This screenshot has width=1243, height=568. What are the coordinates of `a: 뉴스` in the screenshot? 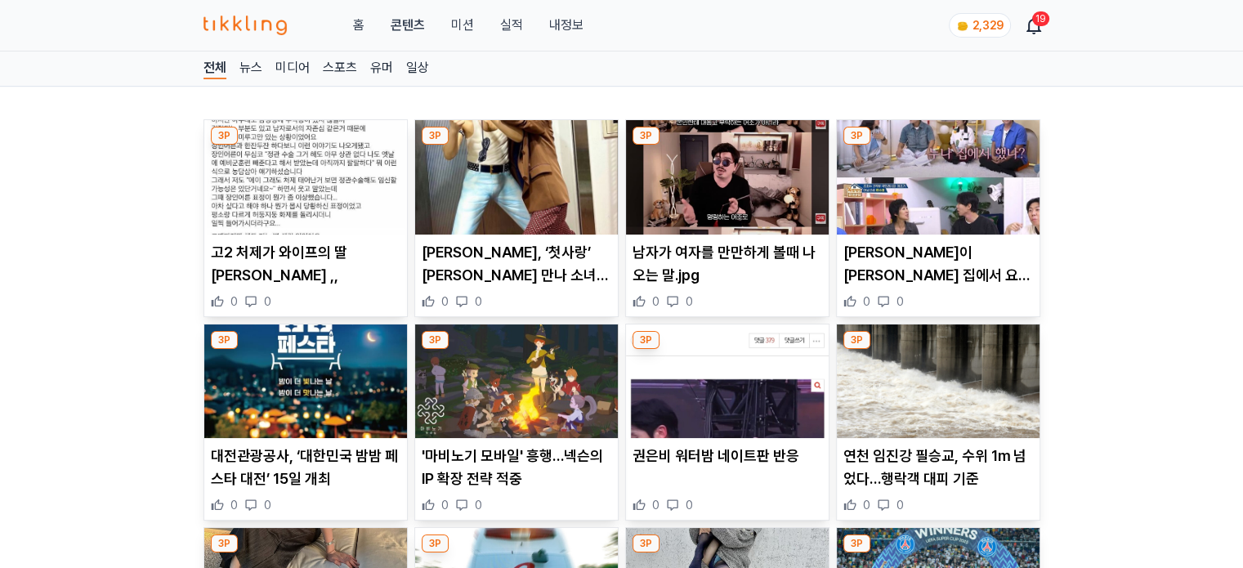 It's located at (251, 69).